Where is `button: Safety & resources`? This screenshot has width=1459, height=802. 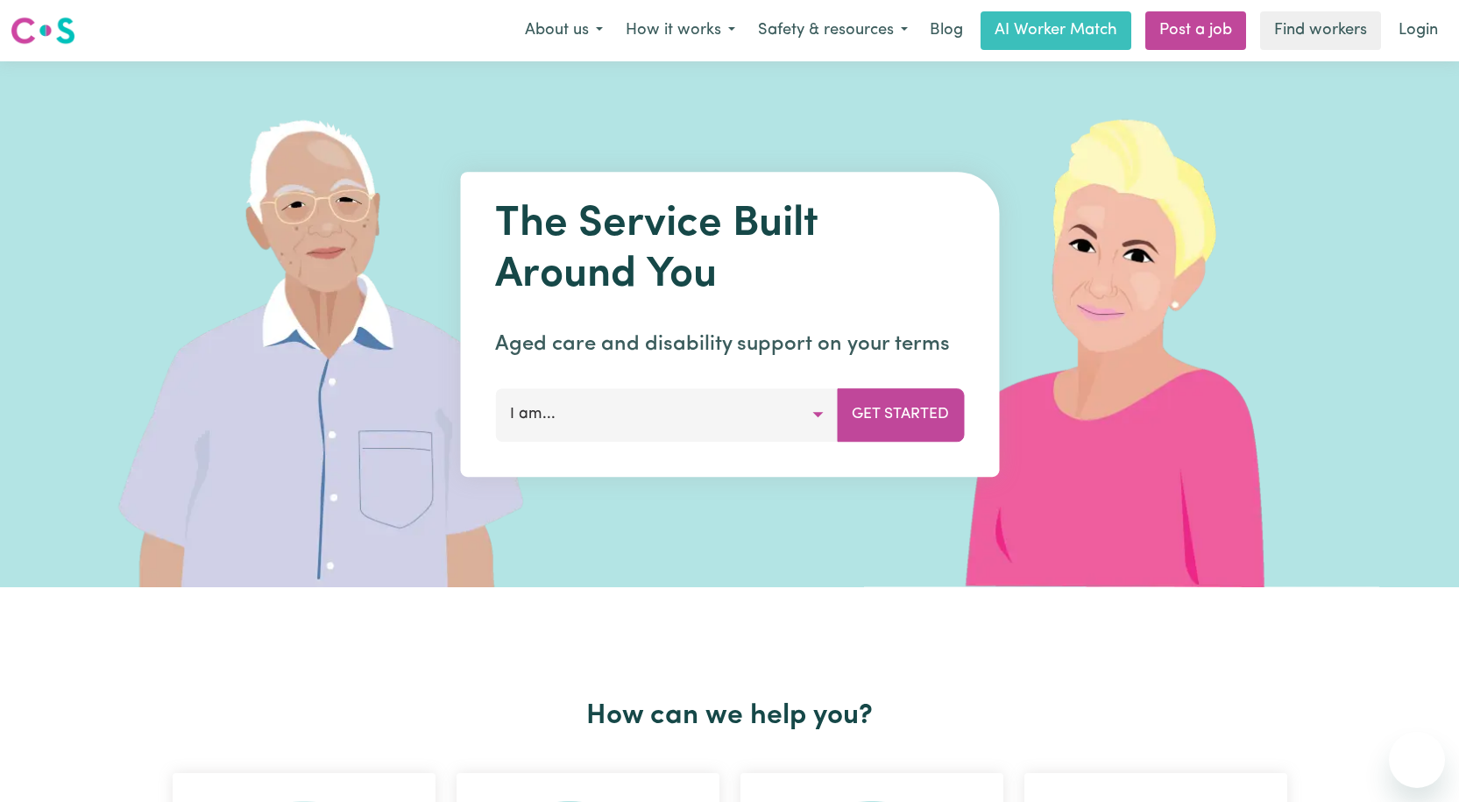 button: Safety & resources is located at coordinates (832, 31).